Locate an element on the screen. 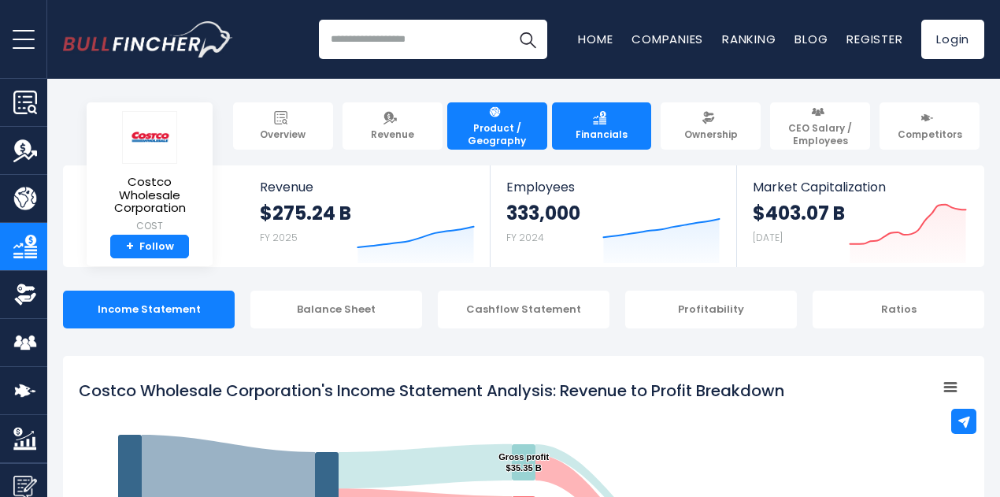 This screenshot has width=1000, height=497. span: Product / Geography is located at coordinates (497, 134).